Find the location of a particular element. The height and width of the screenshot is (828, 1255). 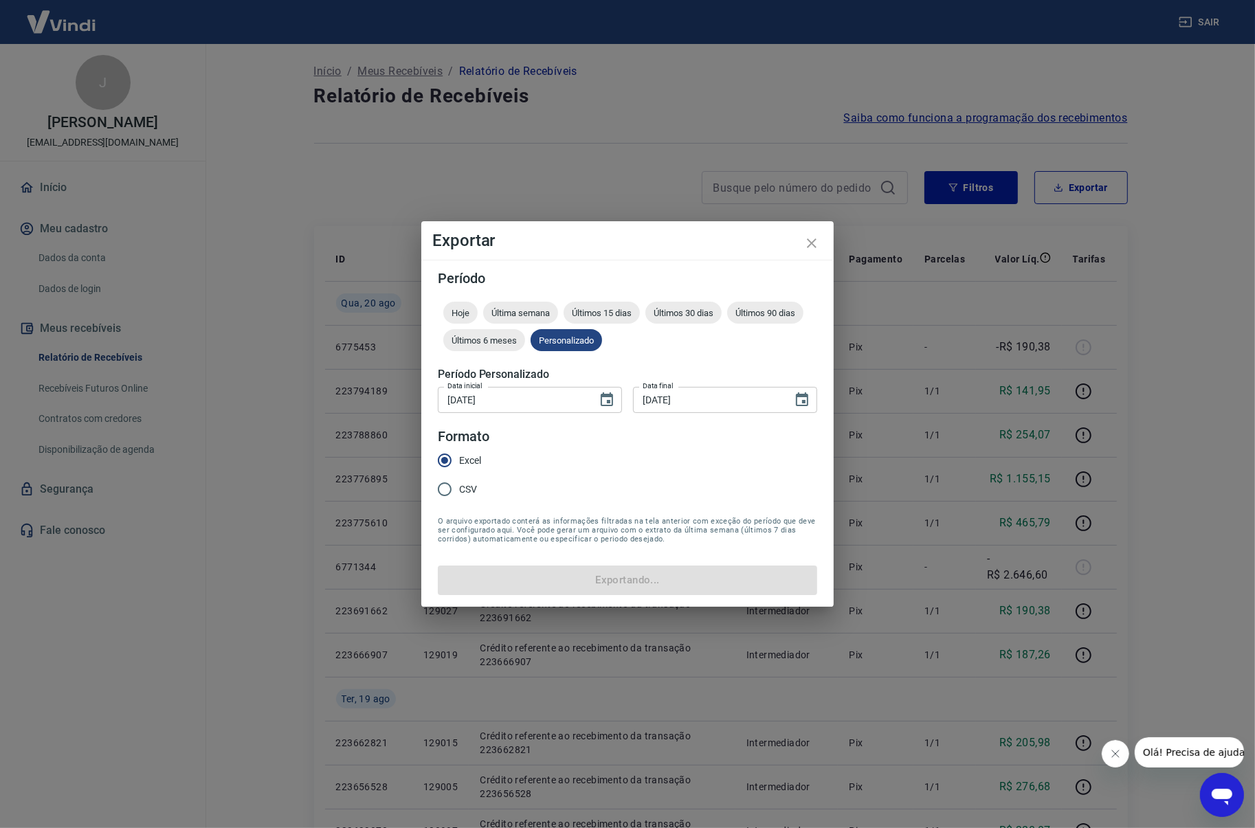

h4: Exportar is located at coordinates (627, 241).